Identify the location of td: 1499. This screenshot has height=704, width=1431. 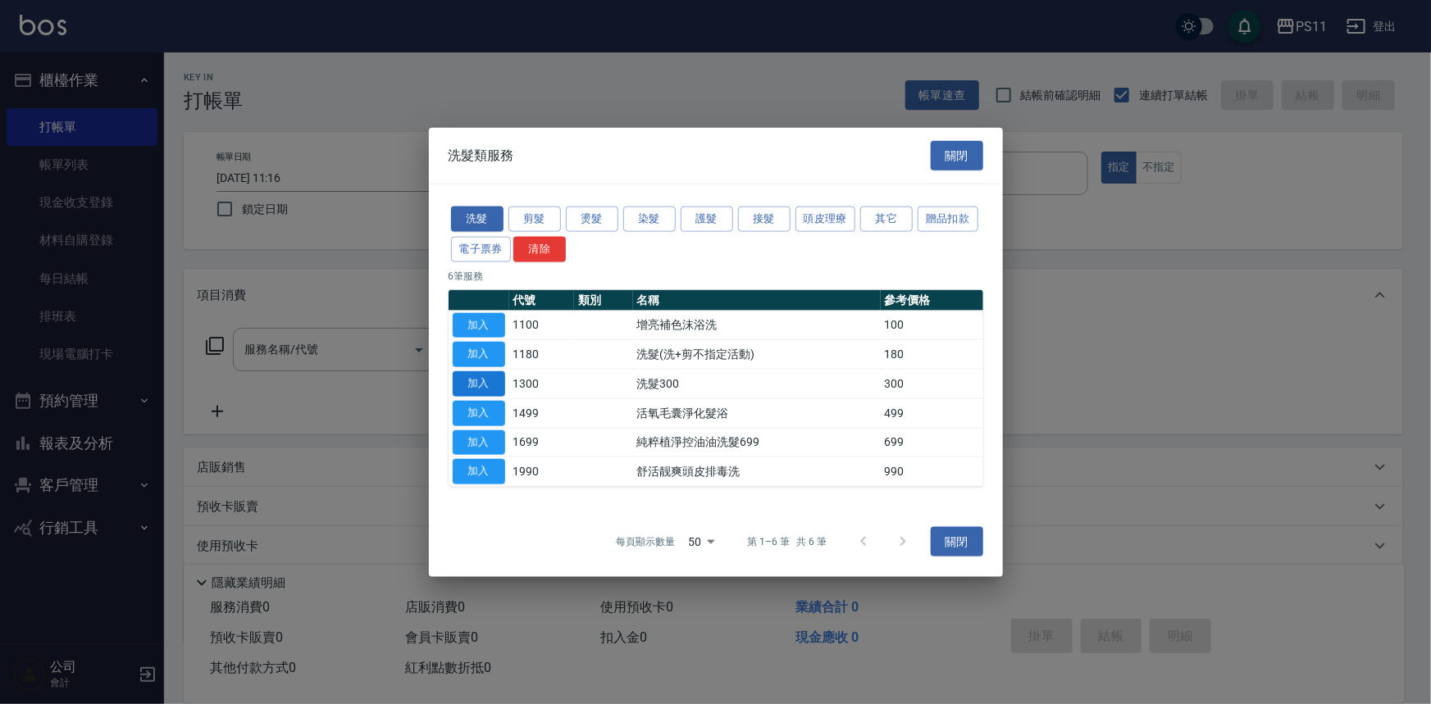
(541, 413).